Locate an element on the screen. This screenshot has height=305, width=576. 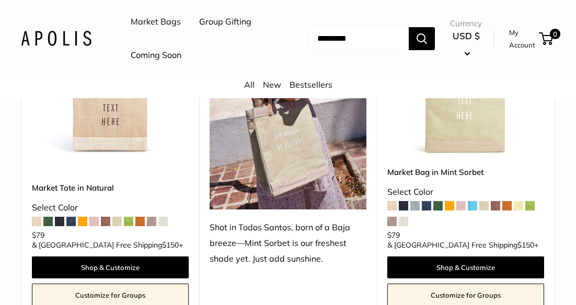
a: New is located at coordinates (272, 85).